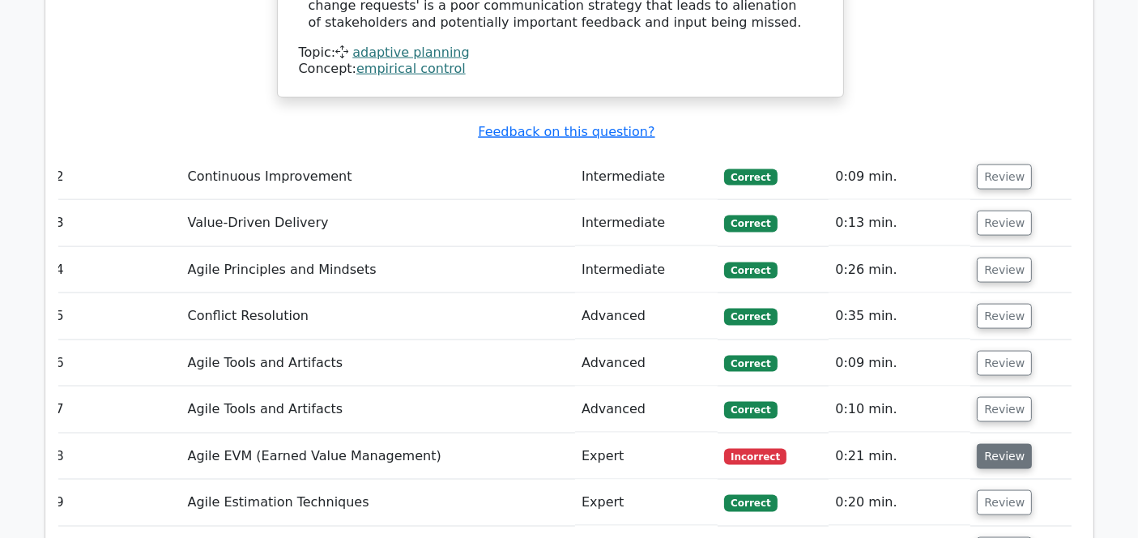 The width and height of the screenshot is (1138, 538). Describe the element at coordinates (410, 68) in the screenshot. I see `a: empirical control` at that location.